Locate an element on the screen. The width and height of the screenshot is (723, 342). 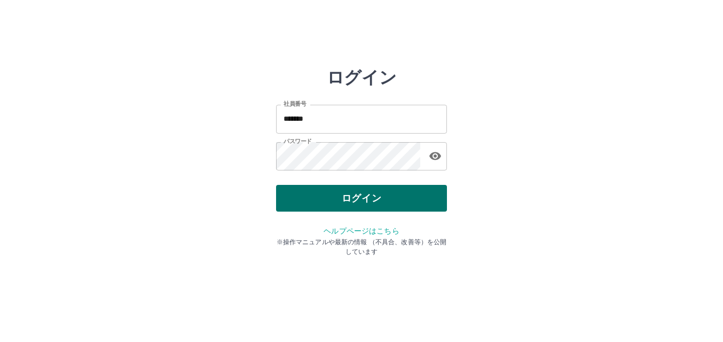
a: ヘルプページはこちら is located at coordinates (361, 231).